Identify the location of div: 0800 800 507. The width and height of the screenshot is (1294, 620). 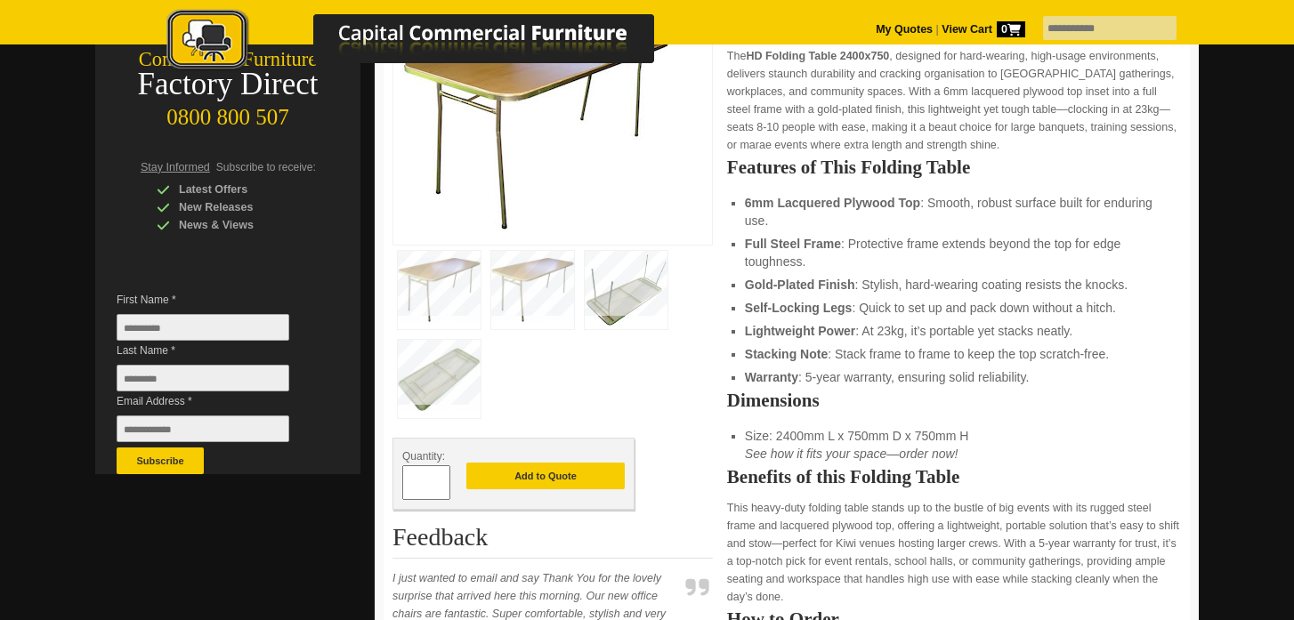
(228, 113).